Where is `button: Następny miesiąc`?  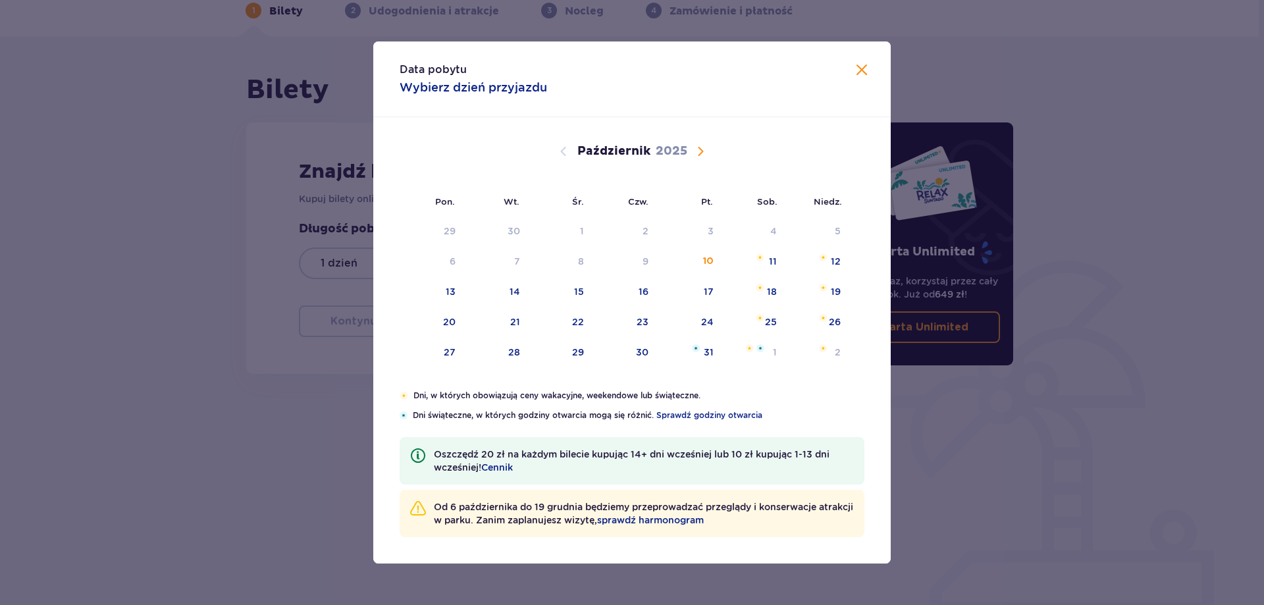
button: Następny miesiąc is located at coordinates (700, 151).